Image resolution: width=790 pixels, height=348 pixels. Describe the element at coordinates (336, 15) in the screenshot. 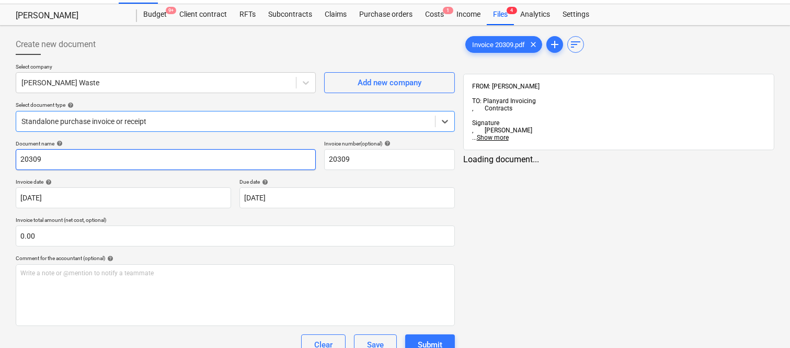

I see `a: Claims` at that location.